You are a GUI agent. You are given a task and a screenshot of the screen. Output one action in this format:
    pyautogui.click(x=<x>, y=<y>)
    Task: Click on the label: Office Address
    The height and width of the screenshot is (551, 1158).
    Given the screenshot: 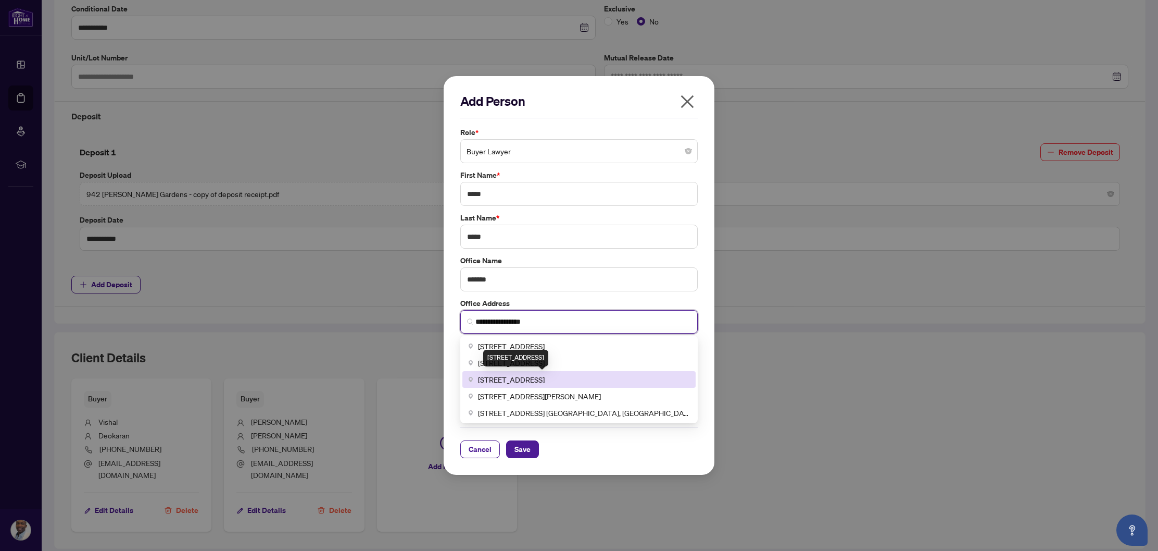 What is the action you would take?
    pyautogui.click(x=579, y=303)
    